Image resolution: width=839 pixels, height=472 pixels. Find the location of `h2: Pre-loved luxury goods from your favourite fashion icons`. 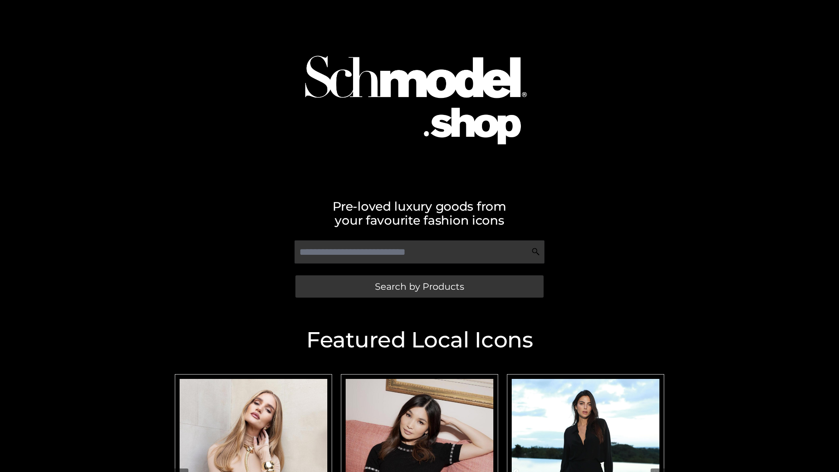

h2: Pre-loved luxury goods from your favourite fashion icons is located at coordinates (420, 213).